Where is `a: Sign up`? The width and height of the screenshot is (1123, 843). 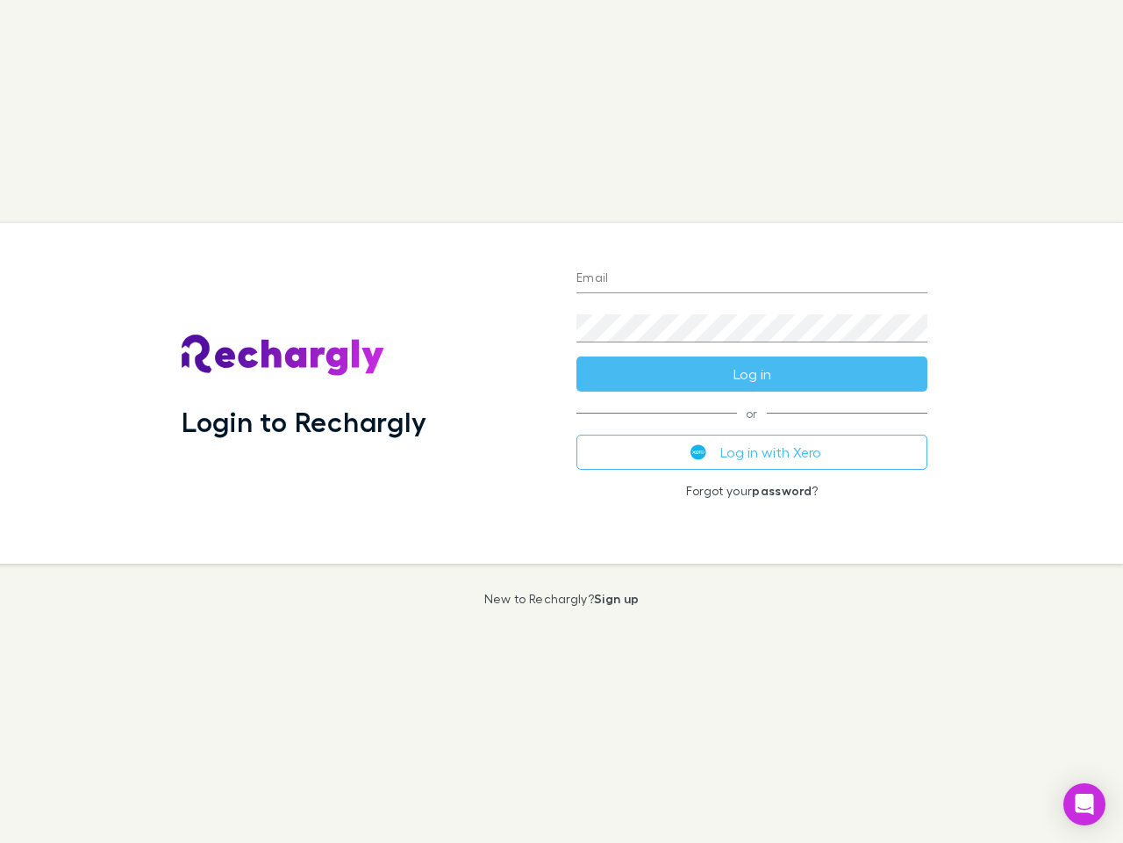
a: Sign up is located at coordinates (616, 598).